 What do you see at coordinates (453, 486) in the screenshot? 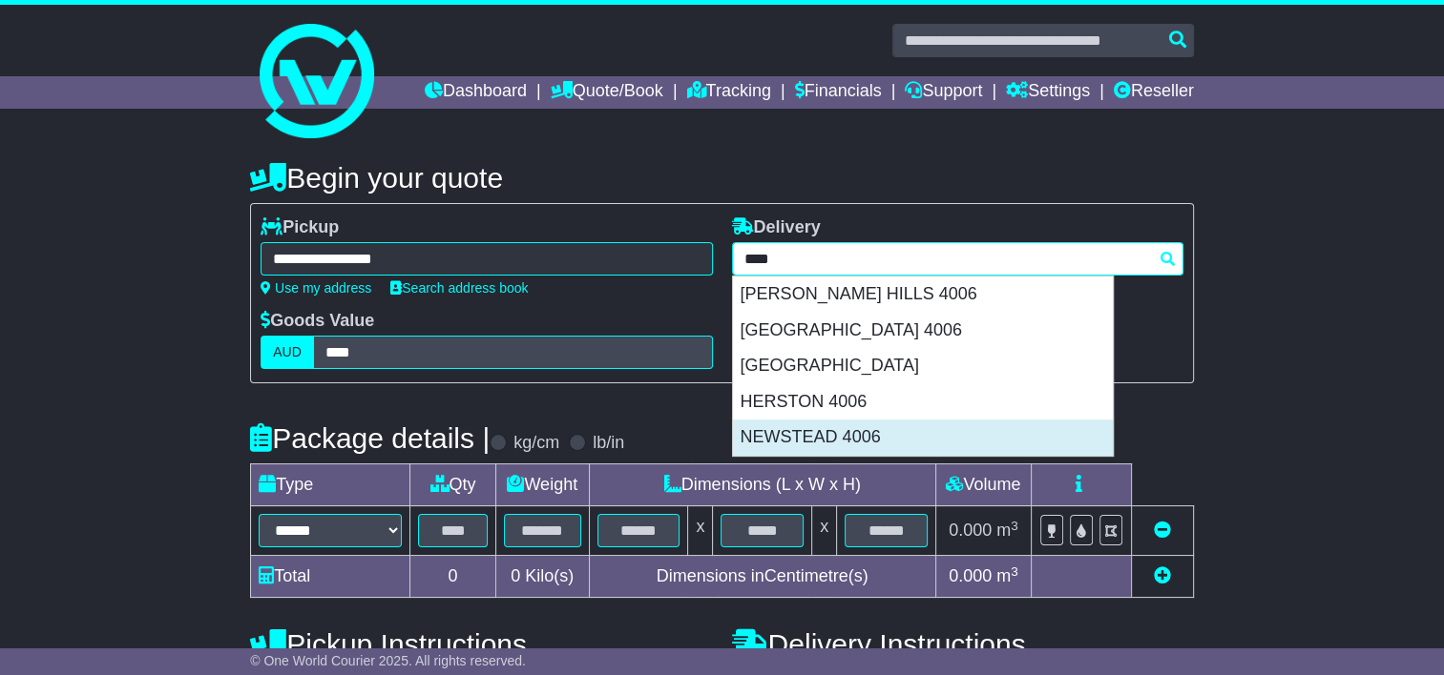
I see `td: Qty` at bounding box center [453, 486].